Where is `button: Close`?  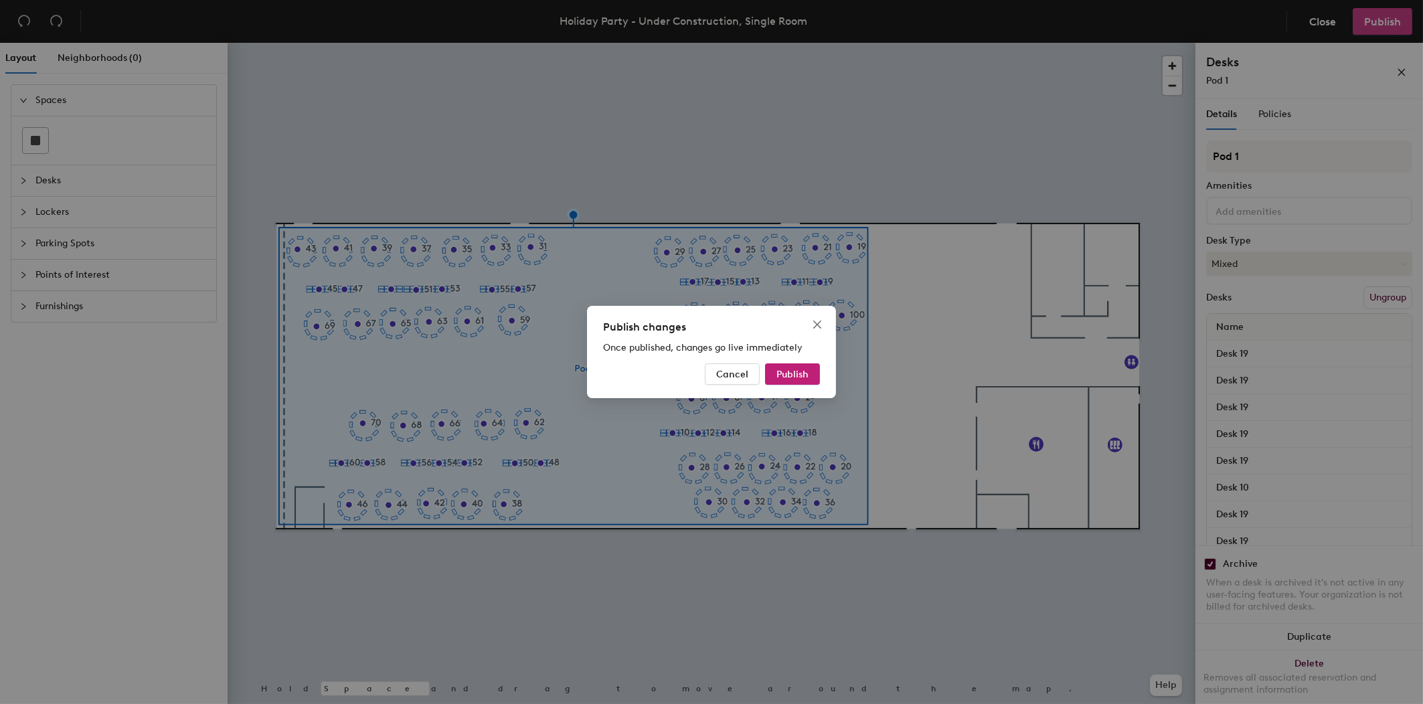 button: Close is located at coordinates (817, 325).